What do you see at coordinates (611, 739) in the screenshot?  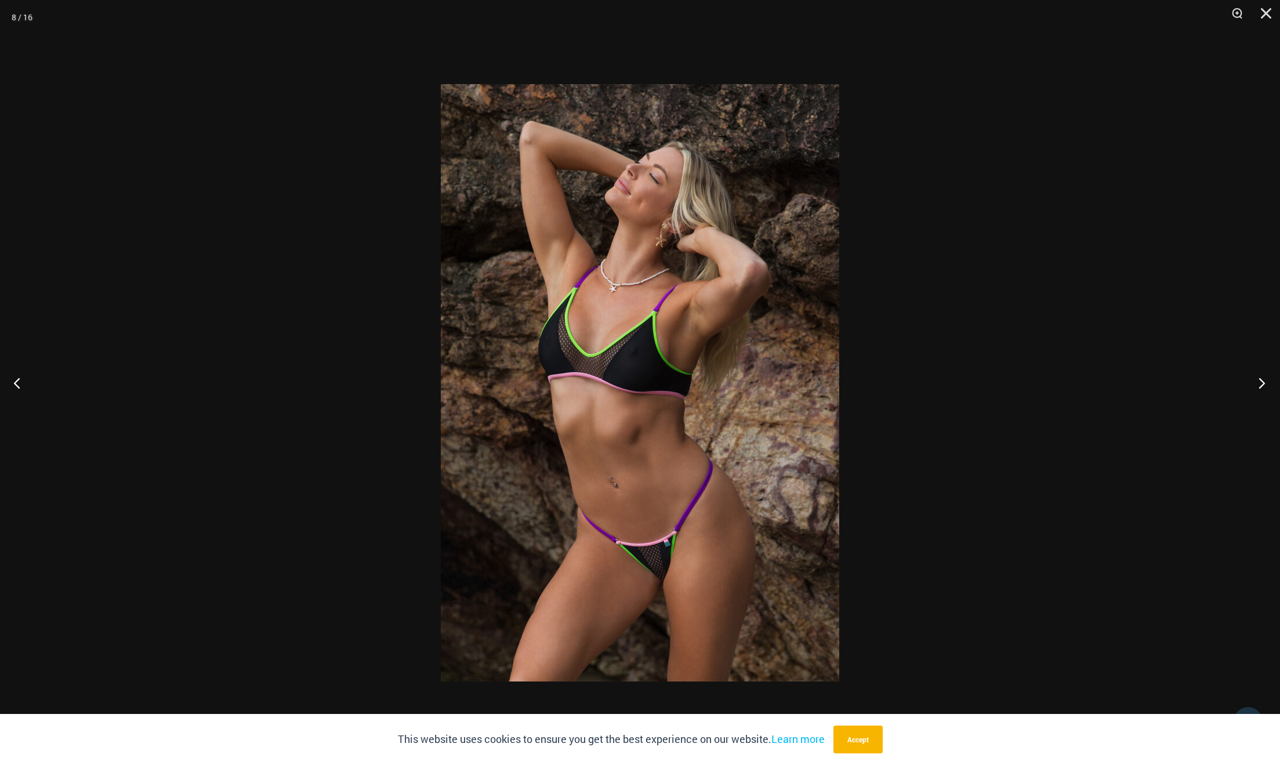 I see `p: This website uses cookies to ensure you get the best experience on our website.` at bounding box center [611, 739].